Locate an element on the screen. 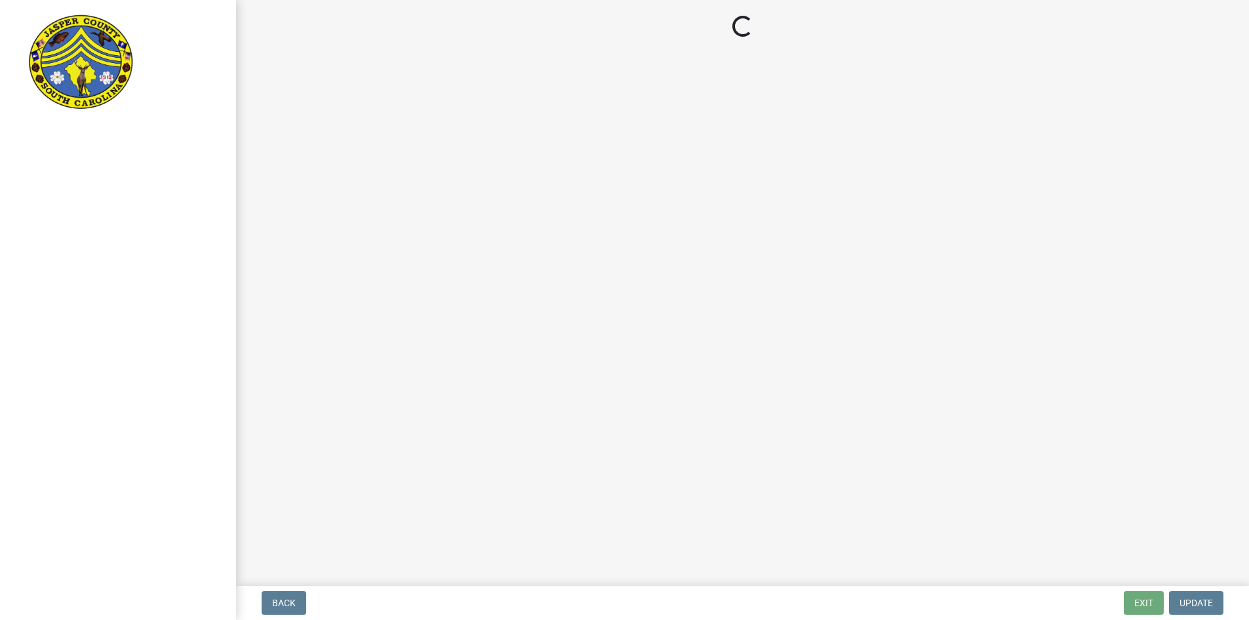  button: Exit is located at coordinates (1144, 603).